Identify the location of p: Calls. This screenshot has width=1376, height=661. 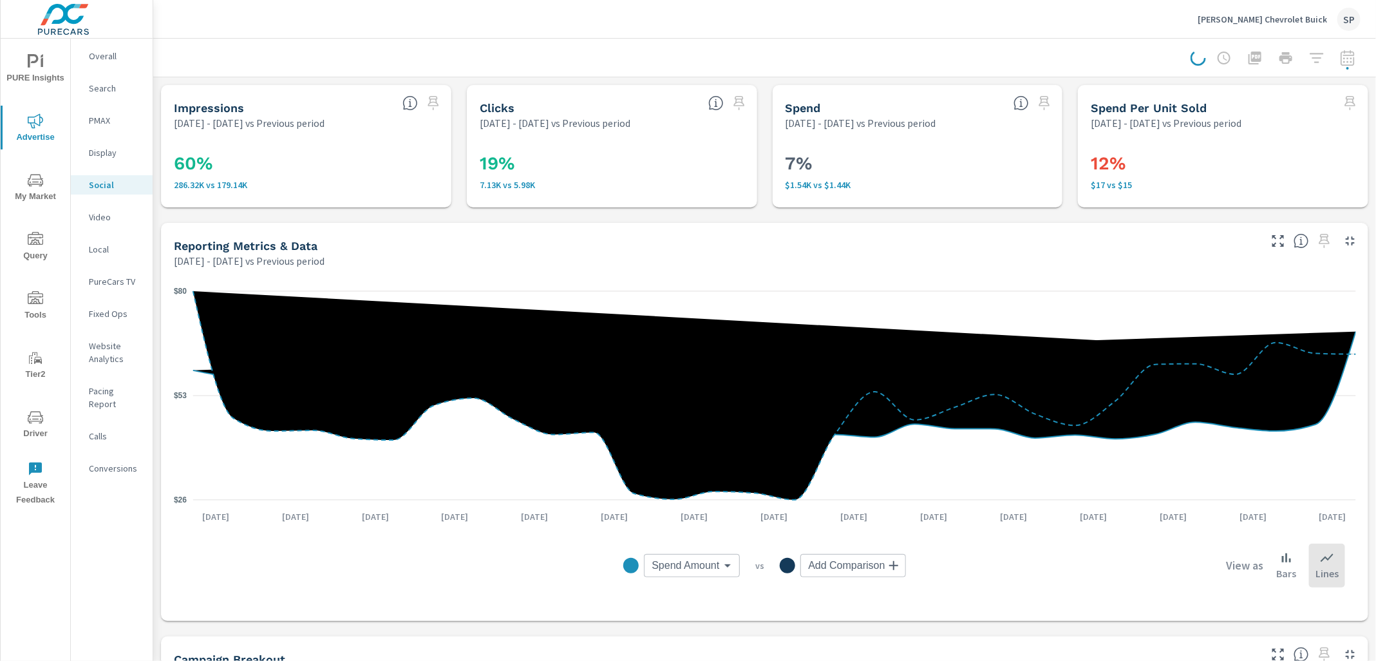
(115, 436).